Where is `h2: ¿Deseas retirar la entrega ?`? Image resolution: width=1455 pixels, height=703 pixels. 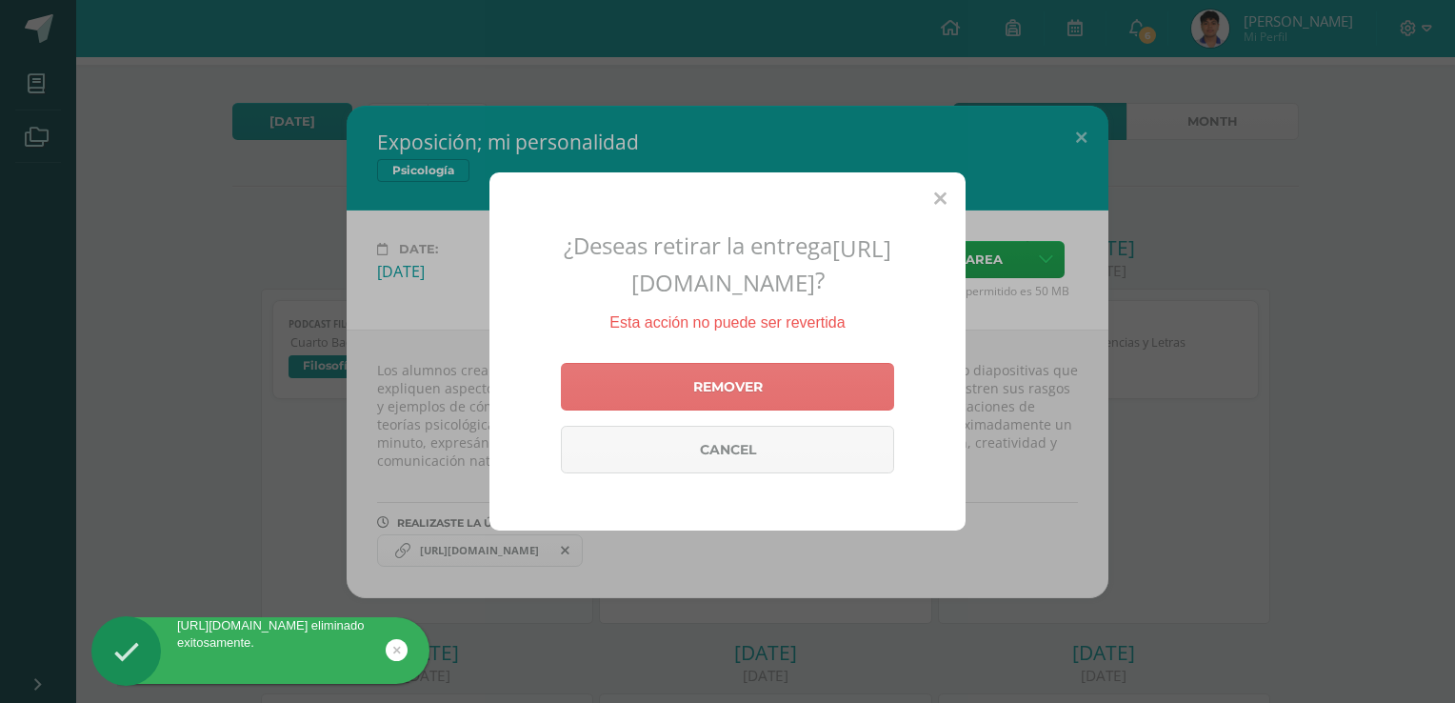
h2: ¿Deseas retirar la entrega ? is located at coordinates (727, 264).